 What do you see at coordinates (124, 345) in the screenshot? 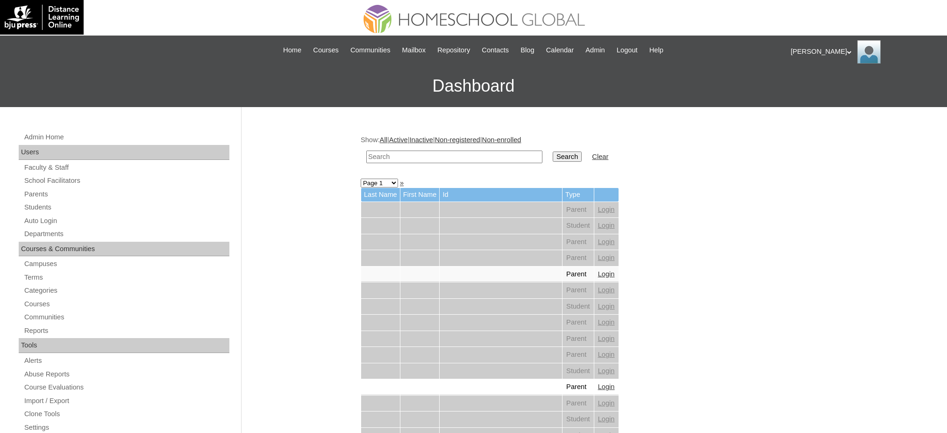
I see `div: Tools` at bounding box center [124, 345].